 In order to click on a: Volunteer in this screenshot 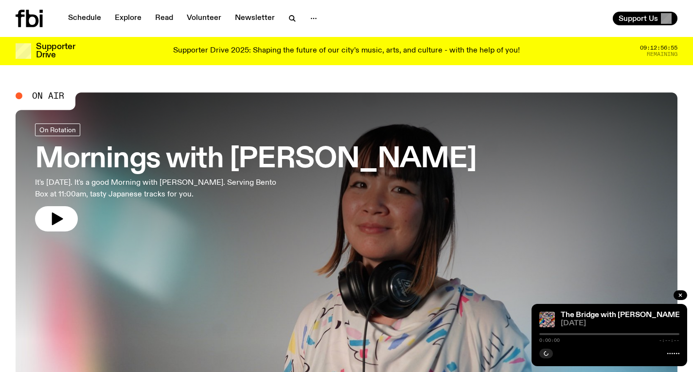, I will do `click(204, 18)`.